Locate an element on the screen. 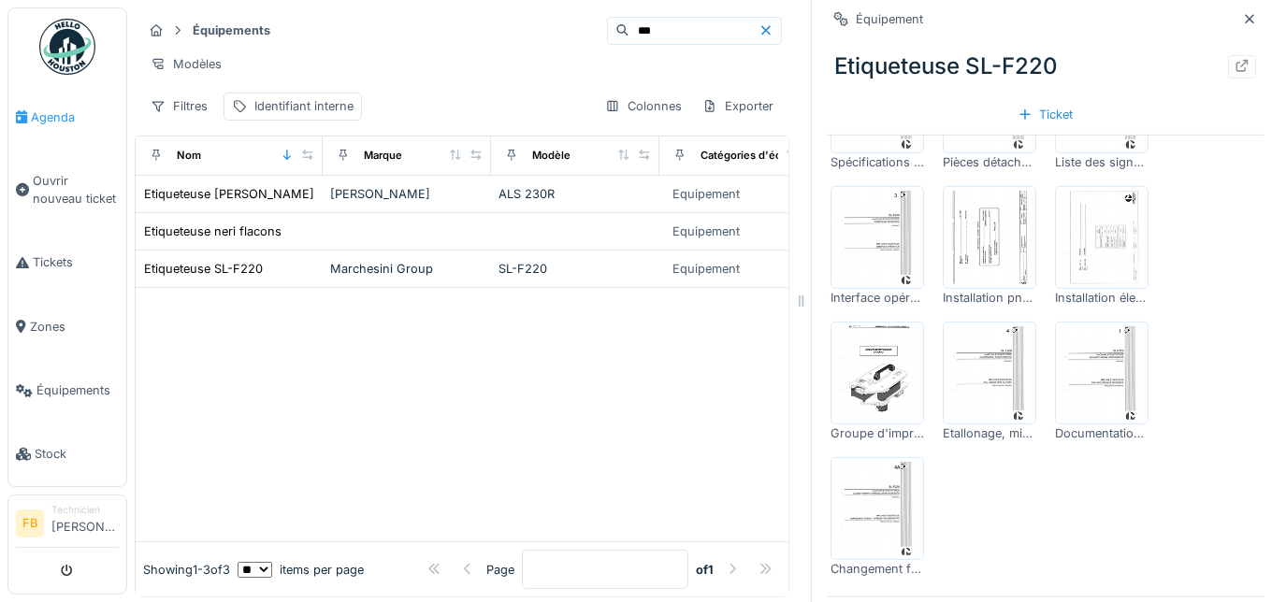 The width and height of the screenshot is (1286, 602). div: ALS 230R is located at coordinates (575, 194).